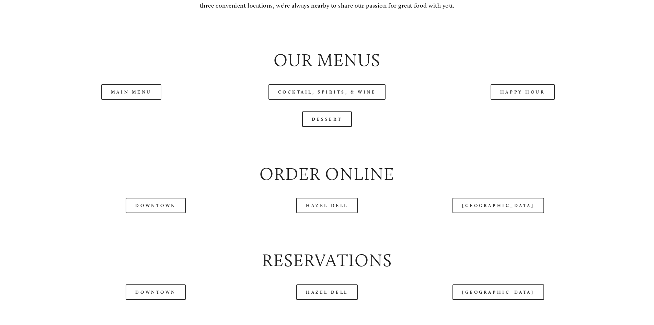  What do you see at coordinates (327, 119) in the screenshot?
I see `a: Dessert` at bounding box center [327, 119].